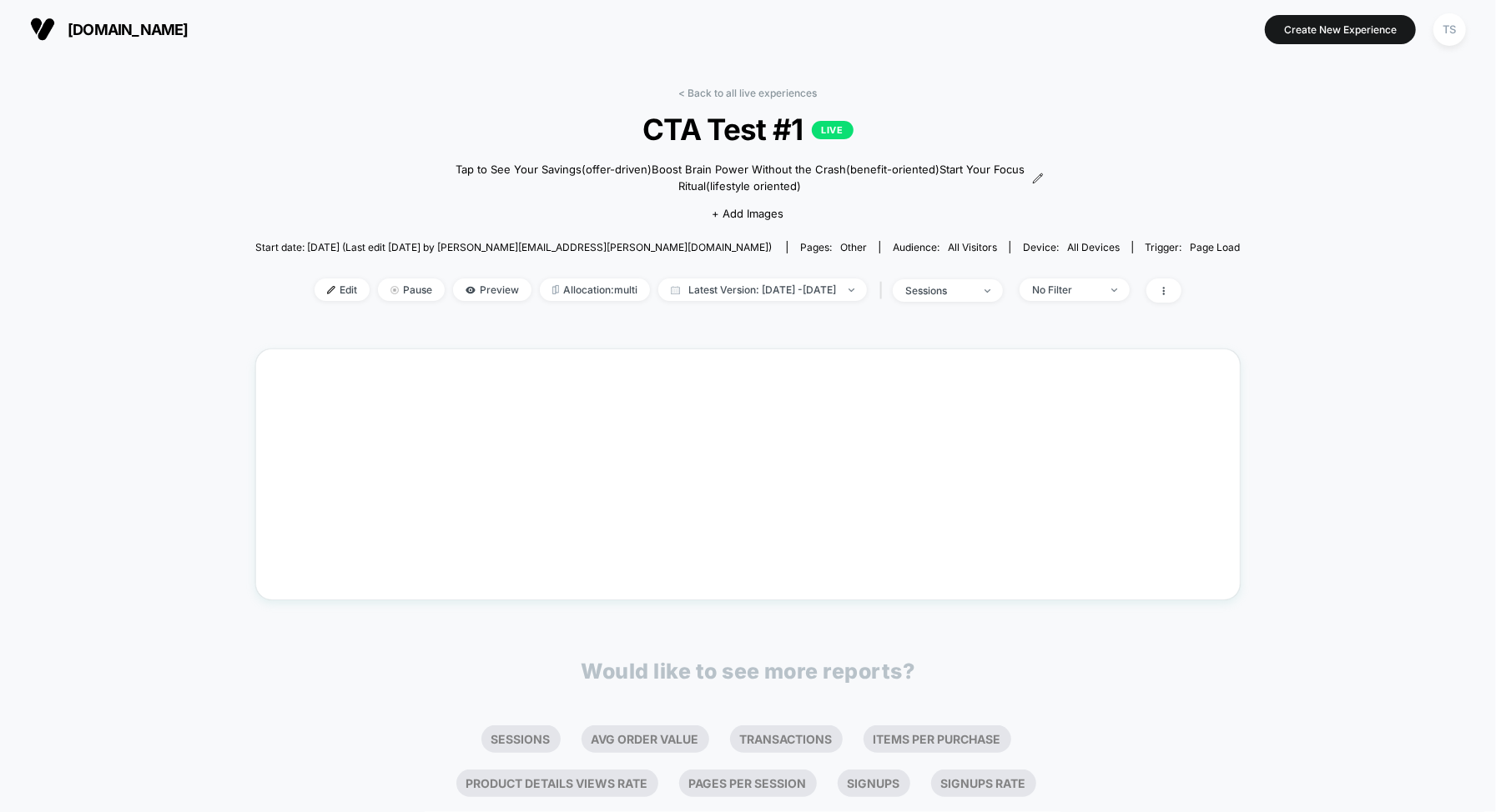  Describe the element at coordinates (936, 739) in the screenshot. I see `li: Items Per Purchase` at that location.